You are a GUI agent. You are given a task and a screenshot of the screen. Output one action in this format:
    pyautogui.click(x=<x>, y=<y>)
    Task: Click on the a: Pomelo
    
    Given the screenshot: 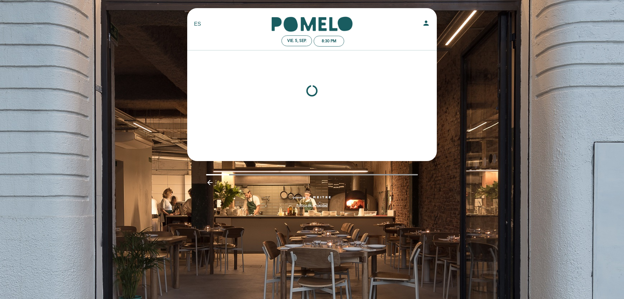 What is the action you would take?
    pyautogui.click(x=312, y=24)
    